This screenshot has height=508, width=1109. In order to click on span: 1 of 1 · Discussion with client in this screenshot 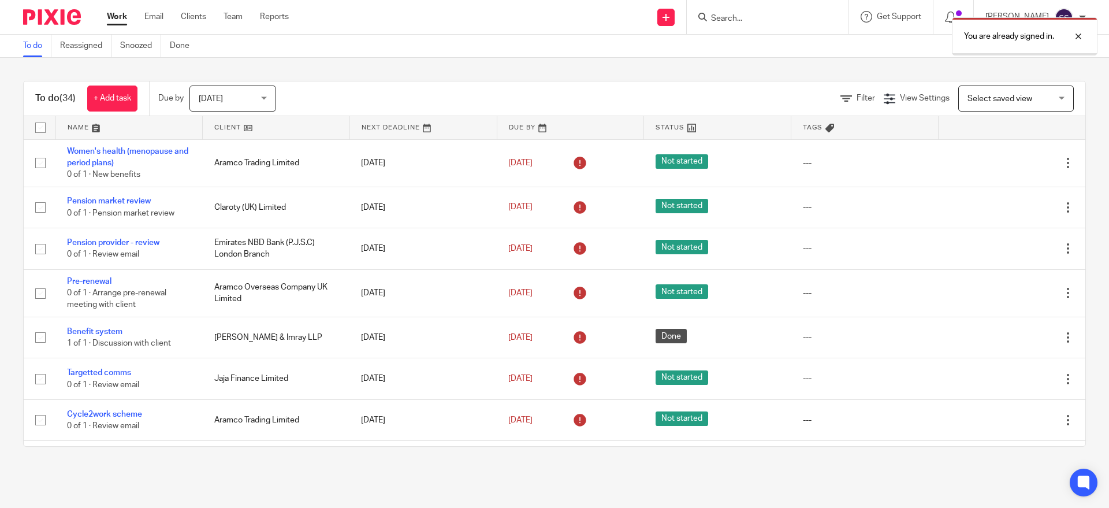, I will do `click(119, 343)`.